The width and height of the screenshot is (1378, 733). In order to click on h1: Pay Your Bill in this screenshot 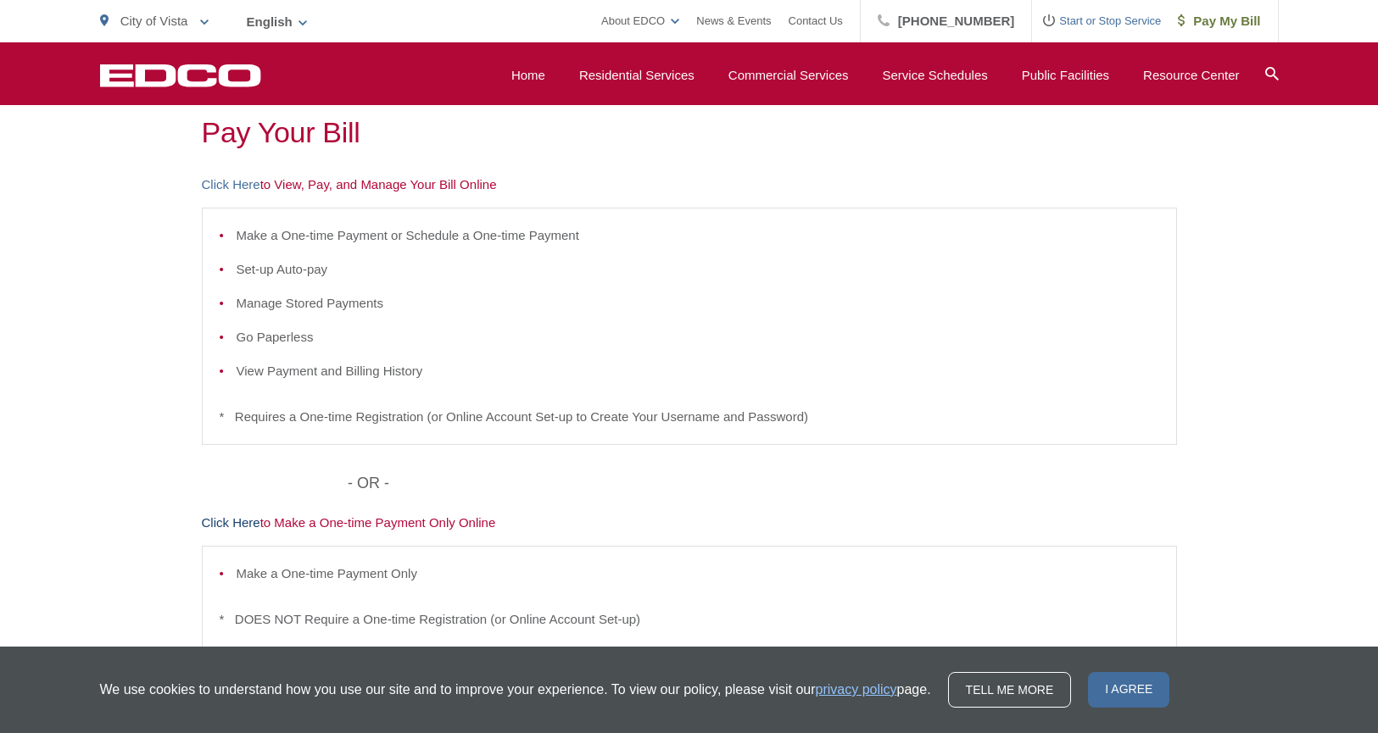, I will do `click(689, 132)`.